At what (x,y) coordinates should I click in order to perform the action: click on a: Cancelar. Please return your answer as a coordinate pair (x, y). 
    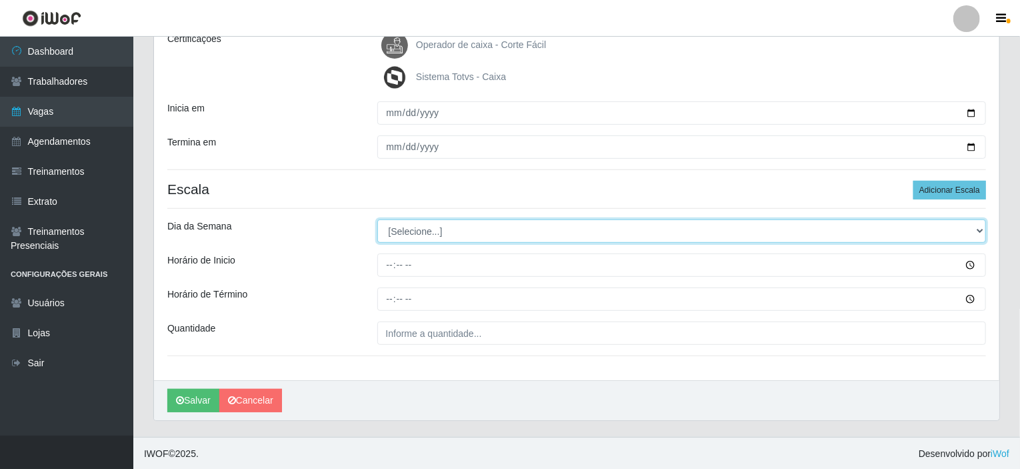
    Looking at the image, I should click on (251, 400).